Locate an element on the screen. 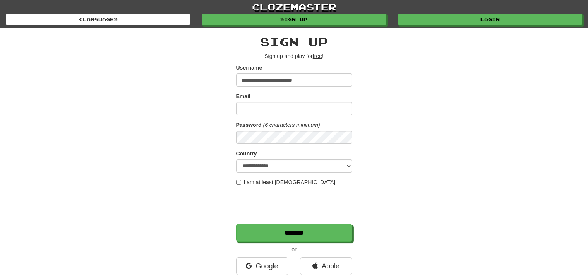 This screenshot has width=588, height=275. a: Languages is located at coordinates (98, 19).